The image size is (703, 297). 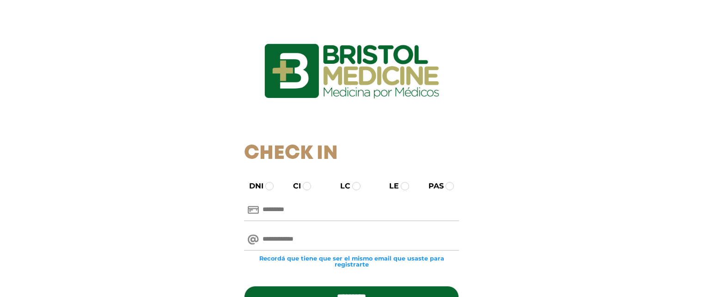 What do you see at coordinates (252, 186) in the screenshot?
I see `label: DNI` at bounding box center [252, 186].